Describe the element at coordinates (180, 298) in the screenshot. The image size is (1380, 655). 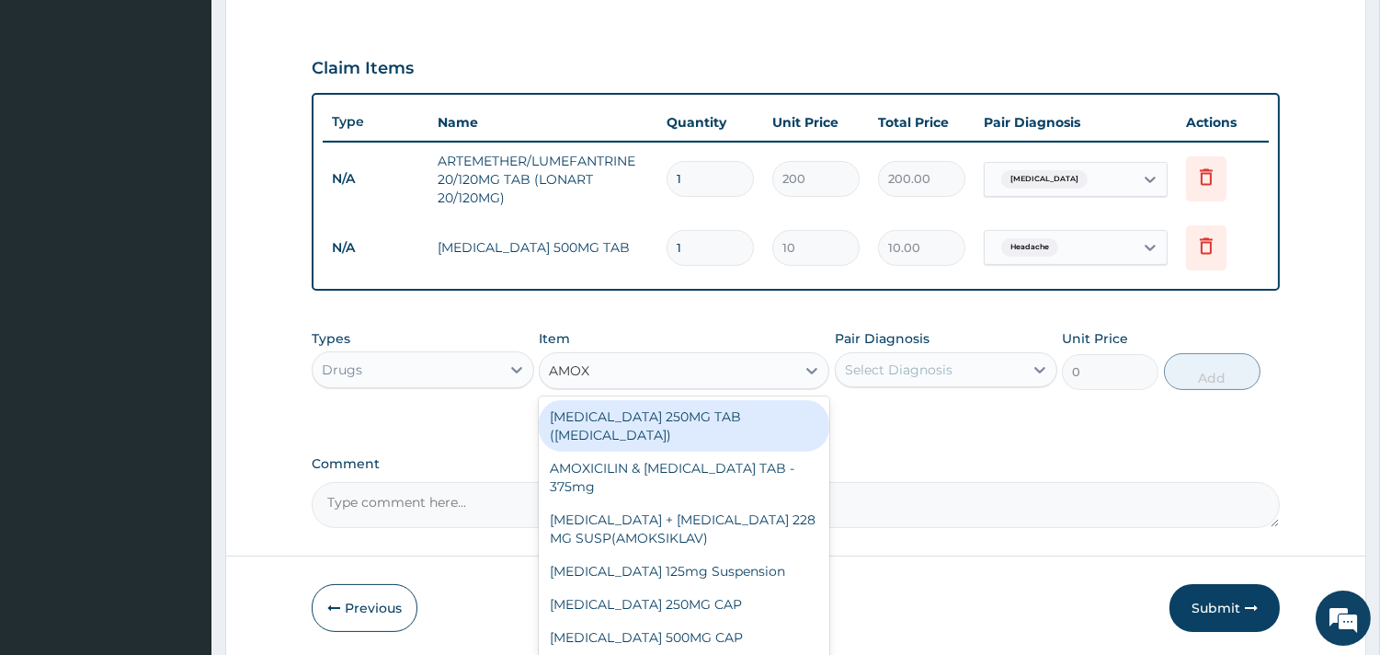
I see `span: We're online!` at that location.